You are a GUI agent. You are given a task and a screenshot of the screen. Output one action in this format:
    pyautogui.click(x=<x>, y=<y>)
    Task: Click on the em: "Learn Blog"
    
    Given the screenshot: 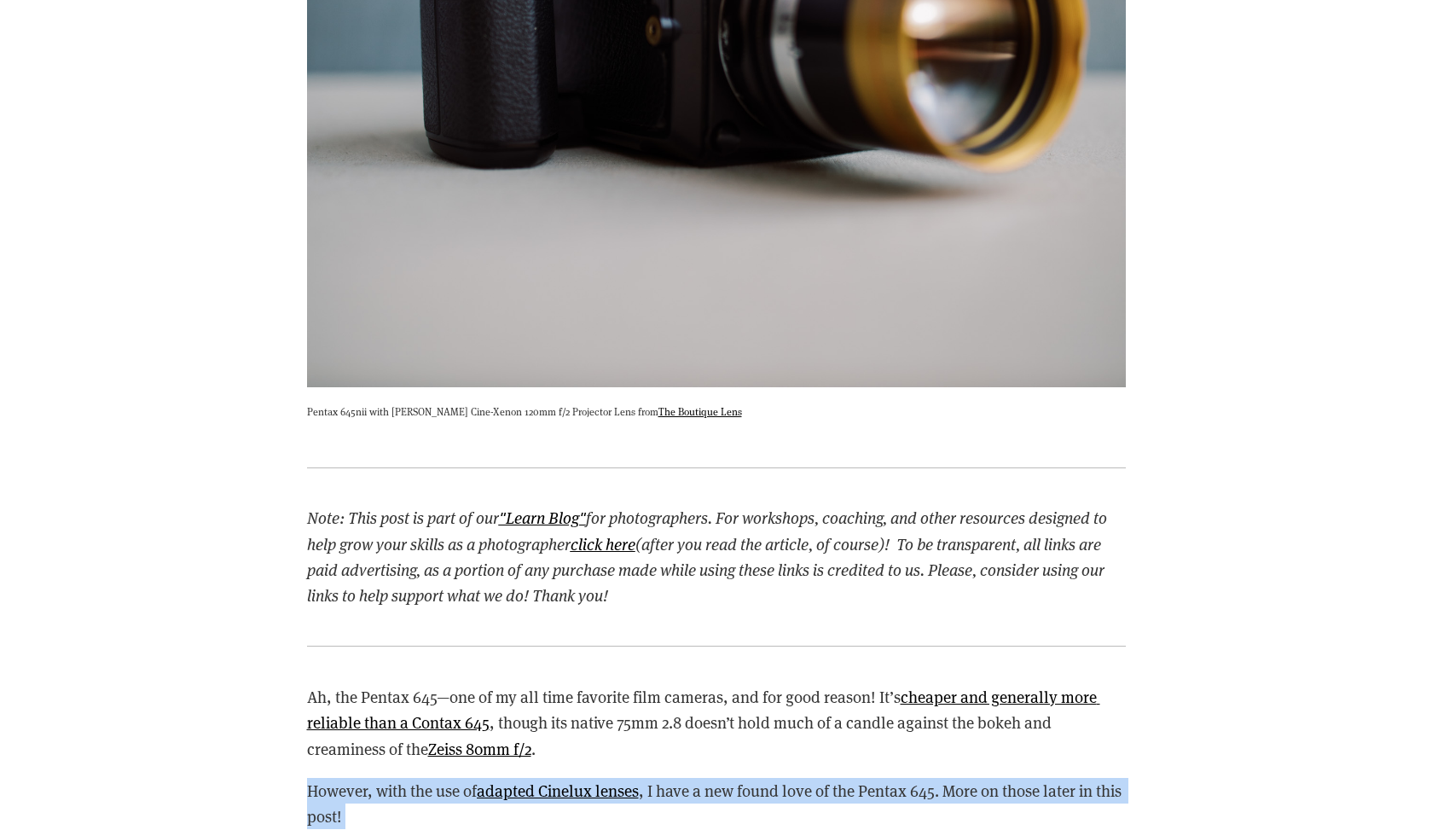 What is the action you would take?
    pyautogui.click(x=542, y=517)
    